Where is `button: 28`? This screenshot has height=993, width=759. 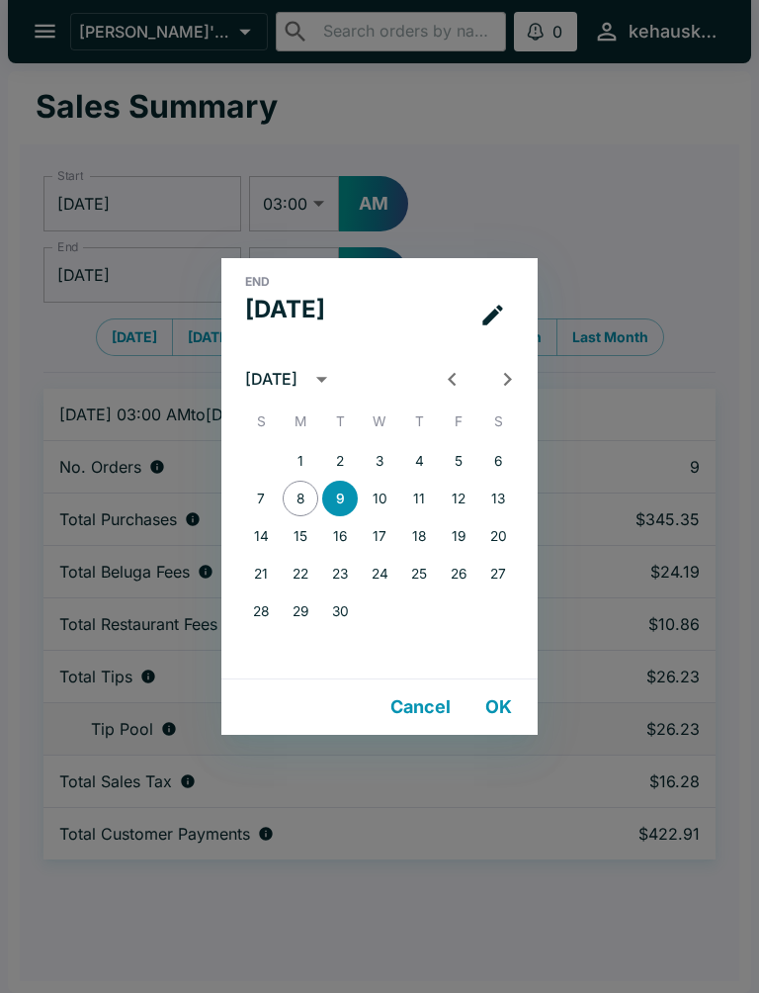
button: 28 is located at coordinates (261, 611).